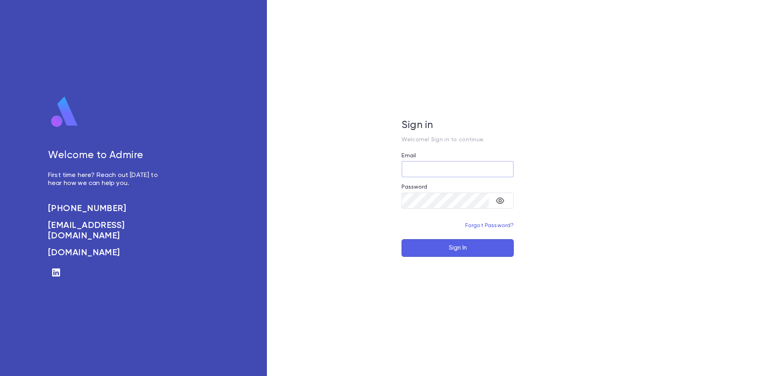 The height and width of the screenshot is (376, 763). What do you see at coordinates (458, 126) in the screenshot?
I see `h5: Sign in` at bounding box center [458, 126].